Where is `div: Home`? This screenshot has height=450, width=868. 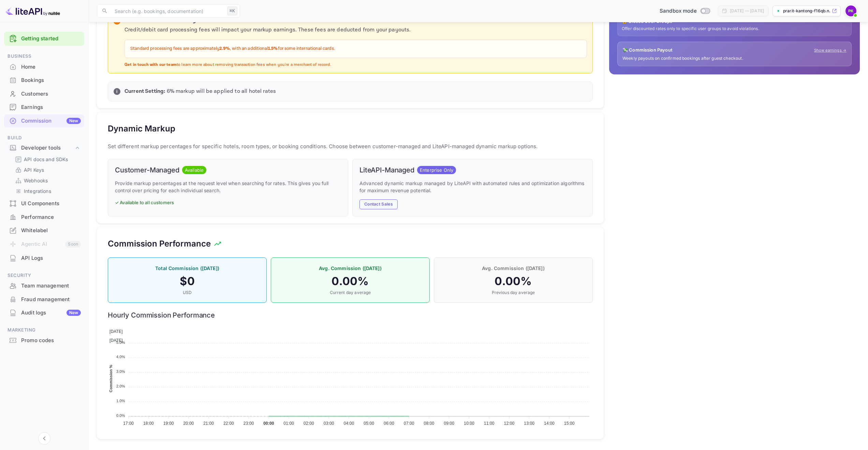 div: Home is located at coordinates (44, 67).